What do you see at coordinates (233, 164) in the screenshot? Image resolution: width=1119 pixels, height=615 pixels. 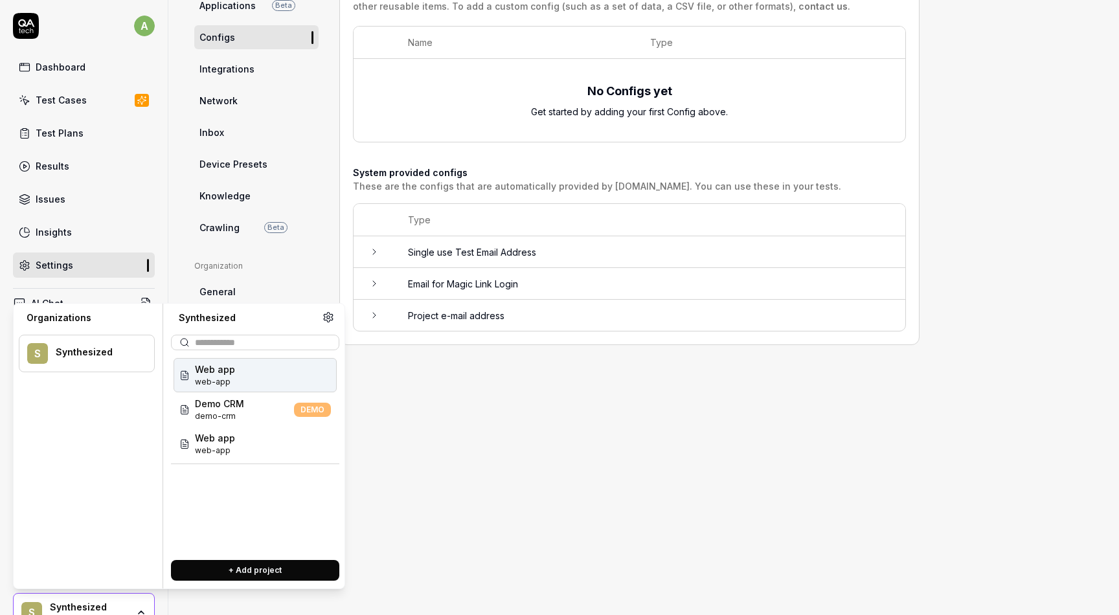 I see `span: Device Presets` at bounding box center [233, 164].